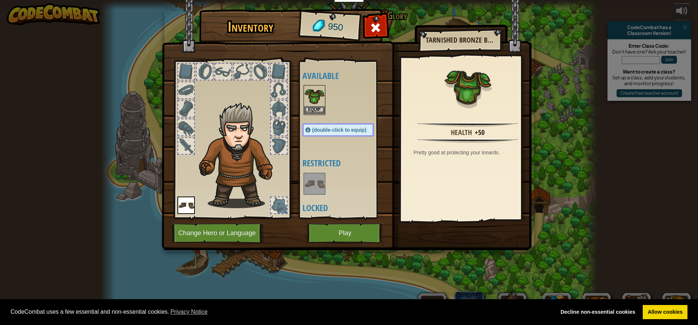 The image size is (698, 325). What do you see at coordinates (189, 312) in the screenshot?
I see `a: learn more about cookies` at bounding box center [189, 312].